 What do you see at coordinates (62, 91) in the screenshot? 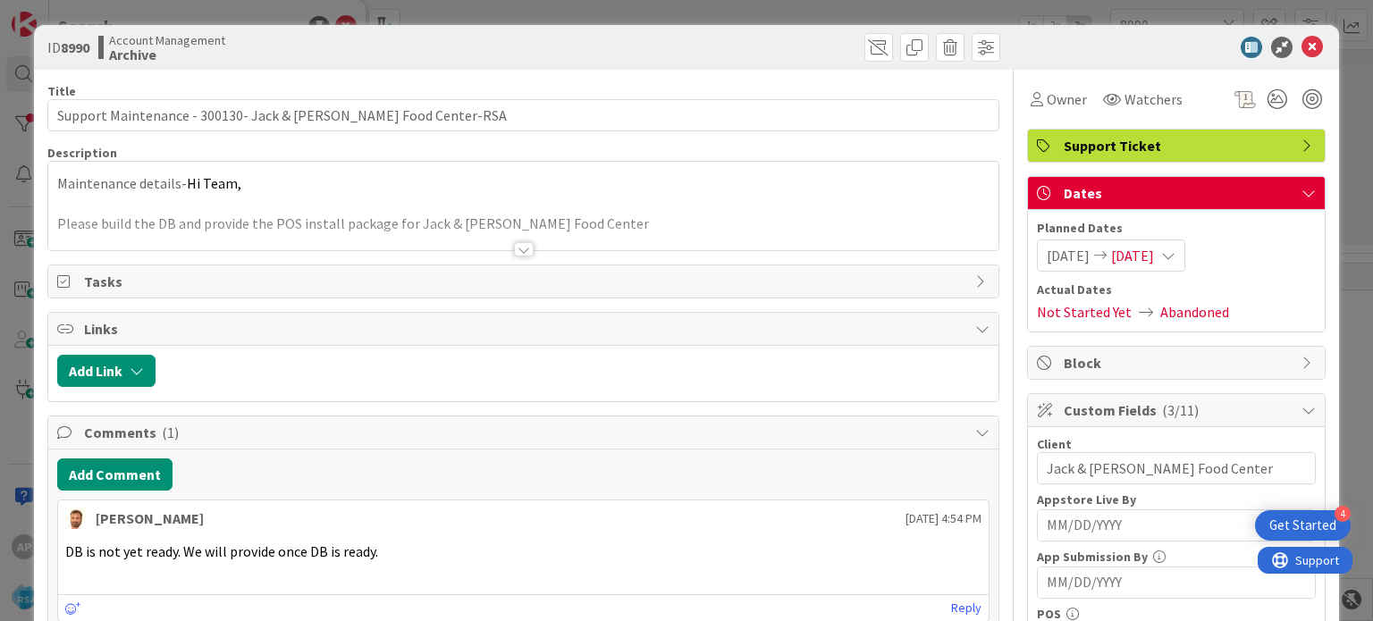
I see `label: Title` at bounding box center [62, 91].